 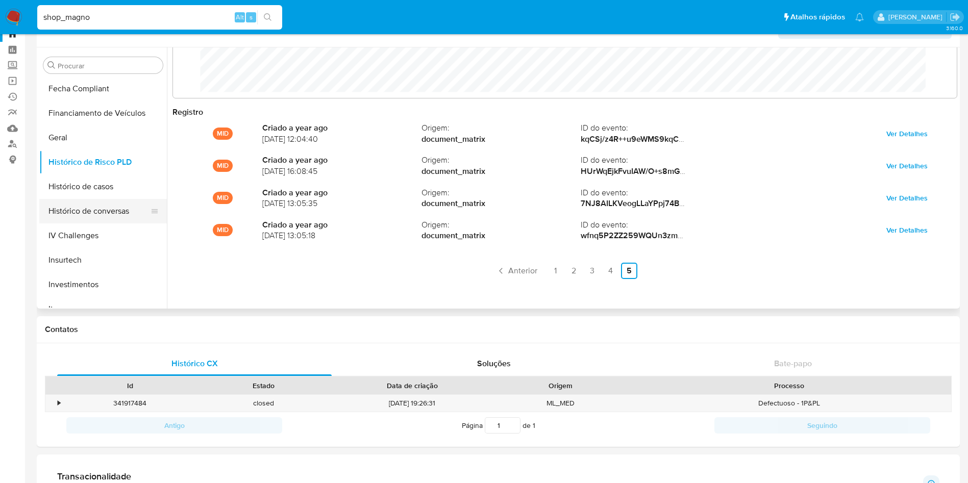 I want to click on span: Bate-papo, so click(x=793, y=363).